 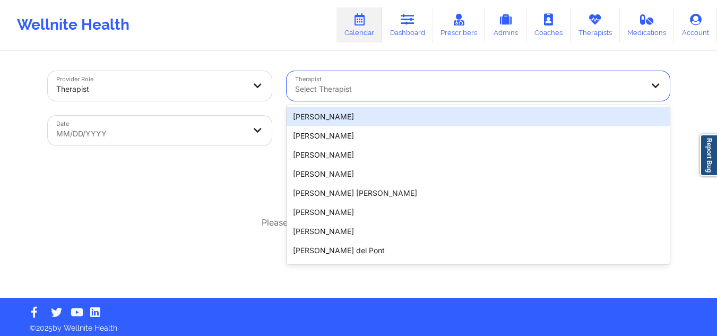 I want to click on p: © 2025 by Wellnite Health, so click(x=358, y=324).